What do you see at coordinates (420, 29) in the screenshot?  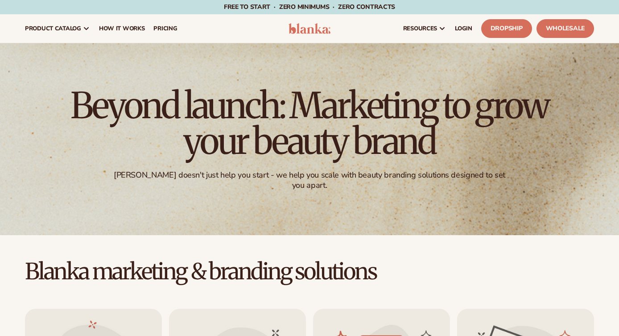 I see `span: resources` at bounding box center [420, 29].